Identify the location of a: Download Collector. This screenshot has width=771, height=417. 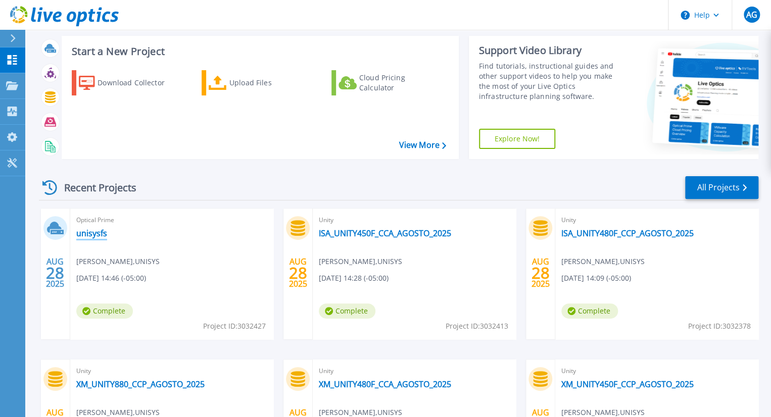
(128, 83).